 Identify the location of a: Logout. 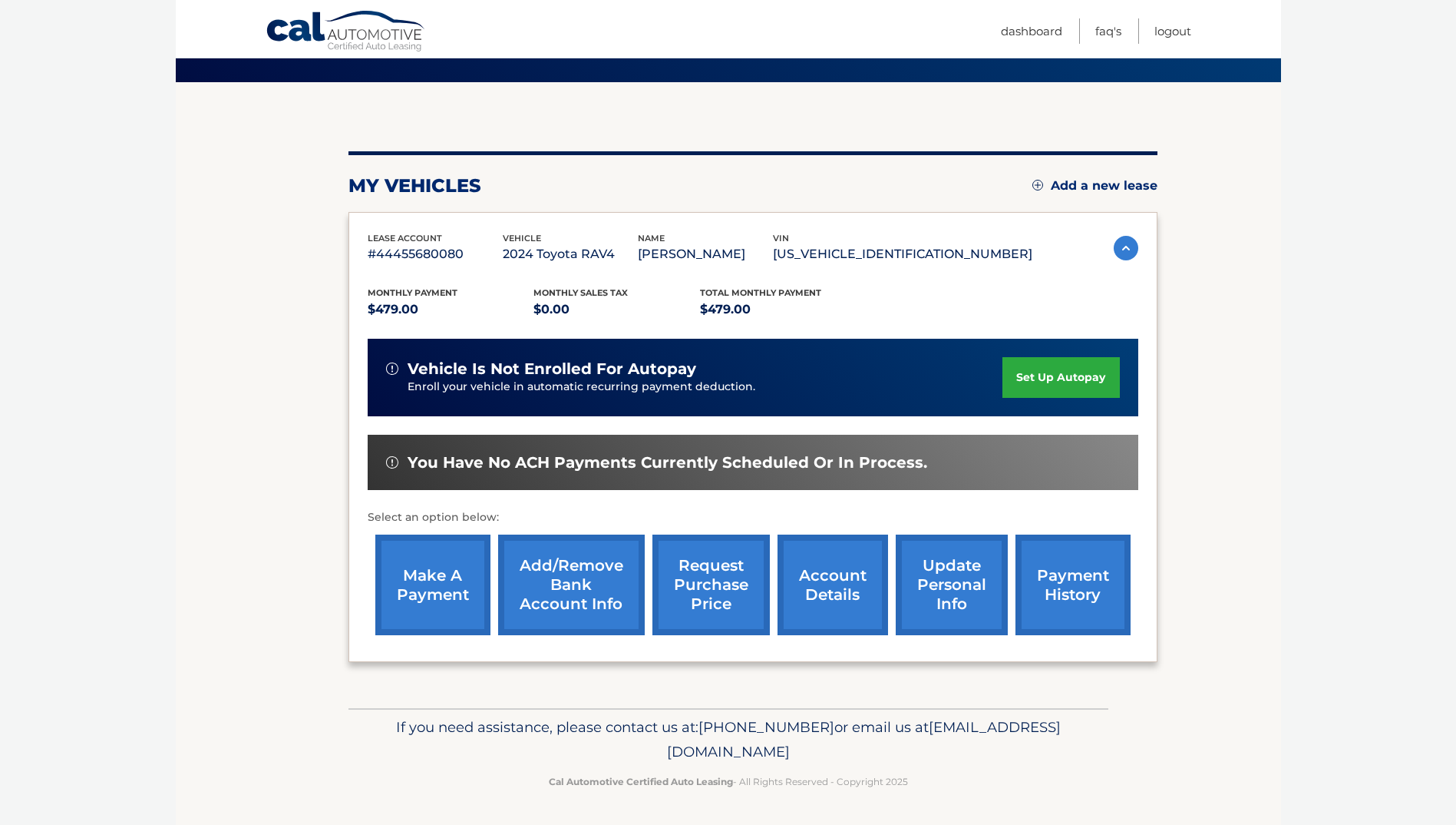
(1173, 31).